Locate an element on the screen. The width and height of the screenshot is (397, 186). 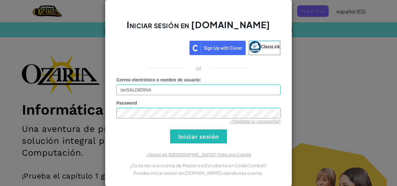
img: clever_sso_button@2x.png is located at coordinates (218, 48).